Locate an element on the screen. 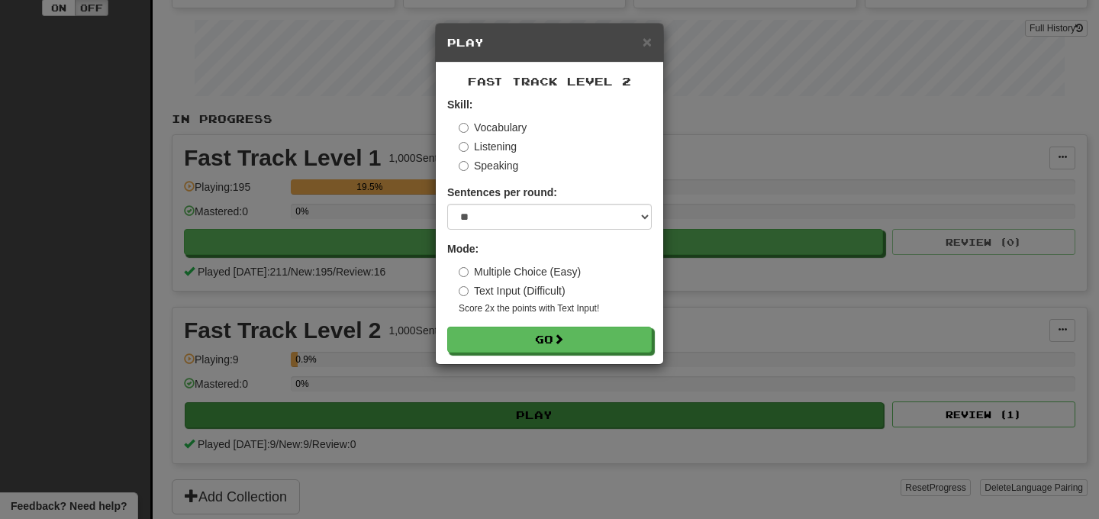 This screenshot has width=1099, height=519. strong: Skill: is located at coordinates (459, 105).